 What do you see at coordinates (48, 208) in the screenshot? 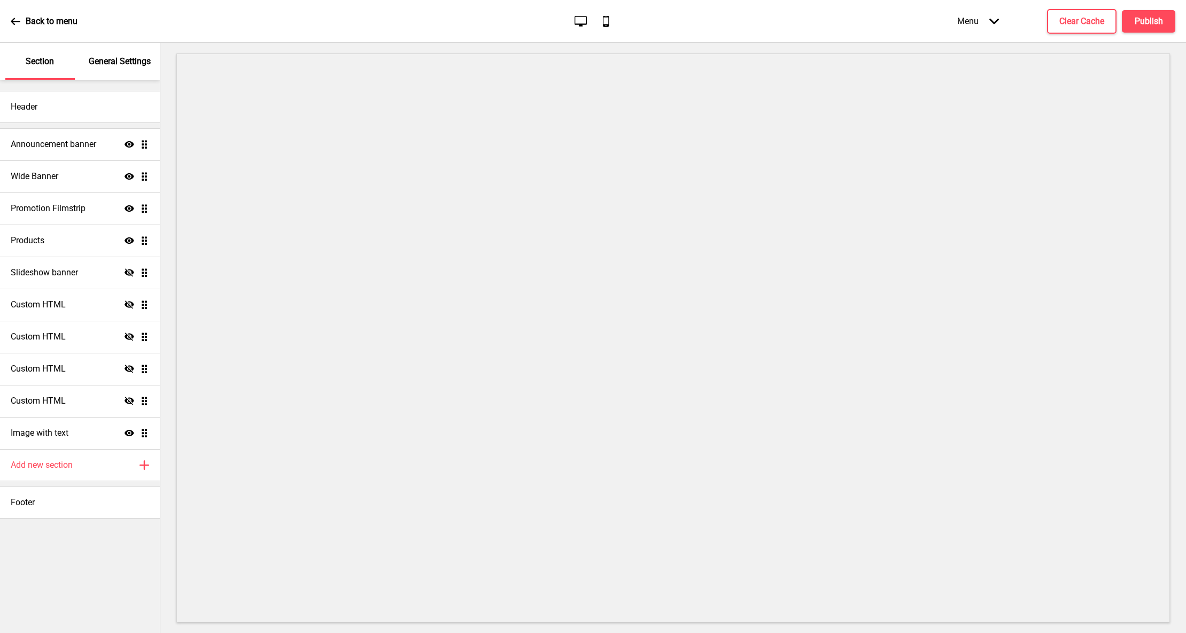
I see `h4: Promotion Filmstrip` at bounding box center [48, 208].